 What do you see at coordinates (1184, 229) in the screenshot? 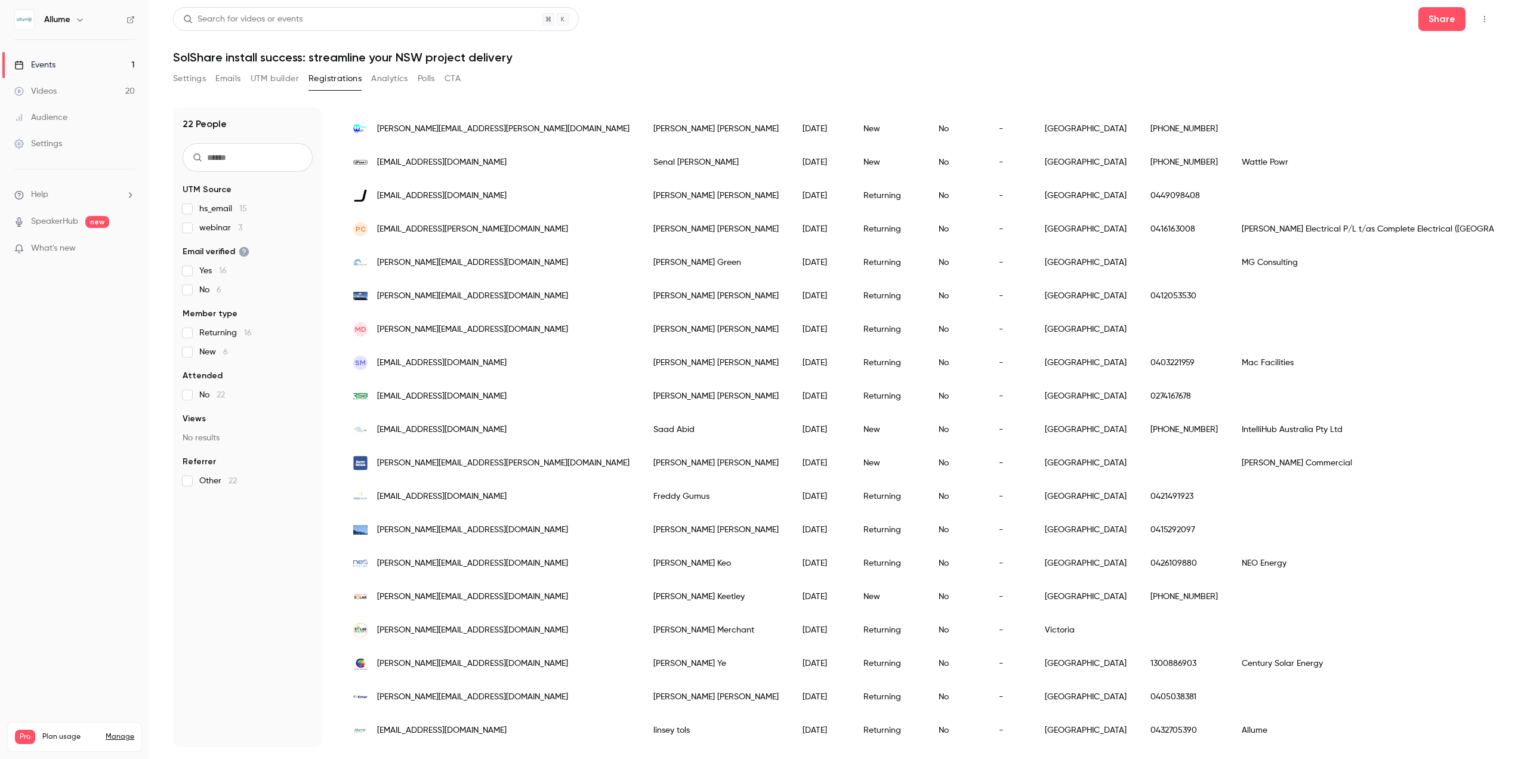
I see `div: 0416163008` at bounding box center [1184, 229].